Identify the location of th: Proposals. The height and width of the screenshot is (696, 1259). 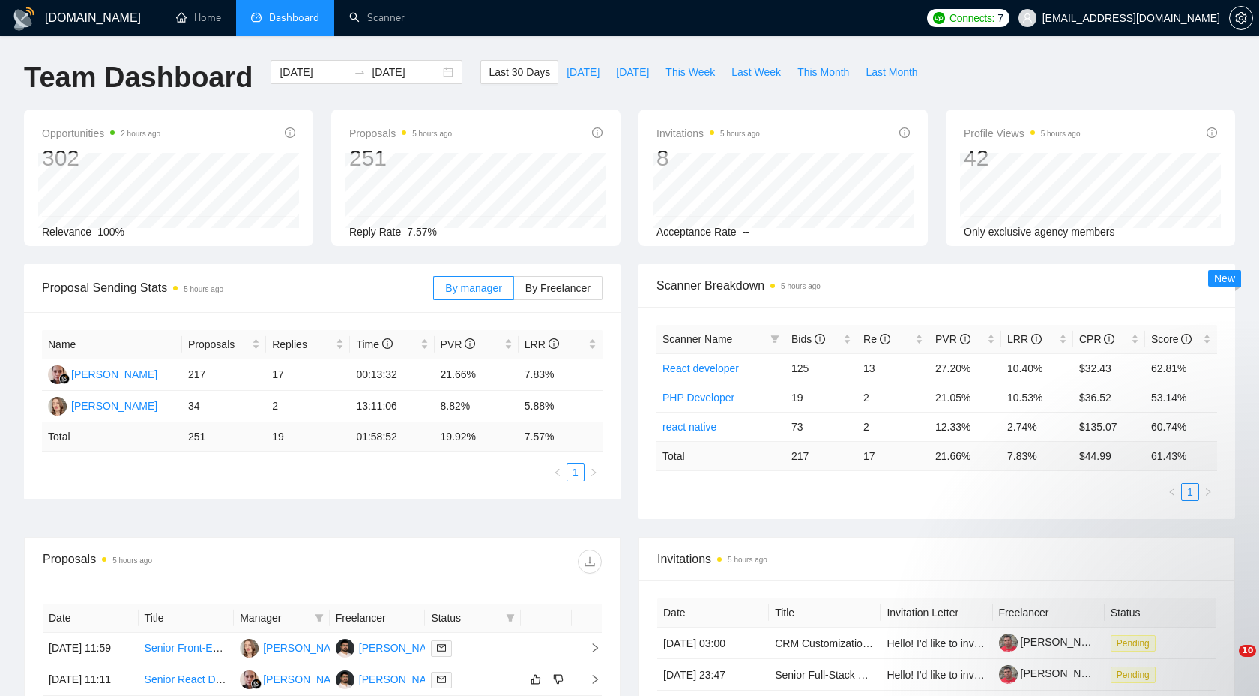
(224, 344).